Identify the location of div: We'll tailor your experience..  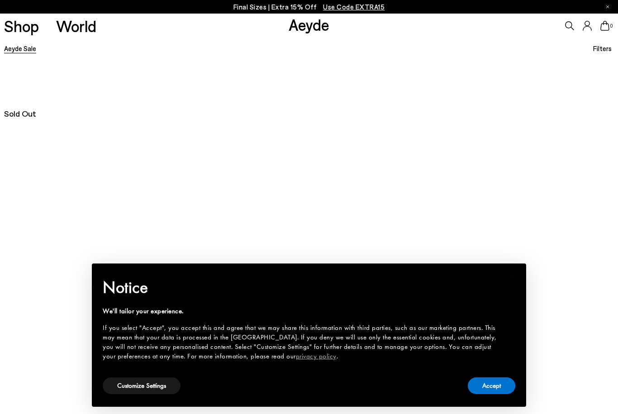
(302, 311).